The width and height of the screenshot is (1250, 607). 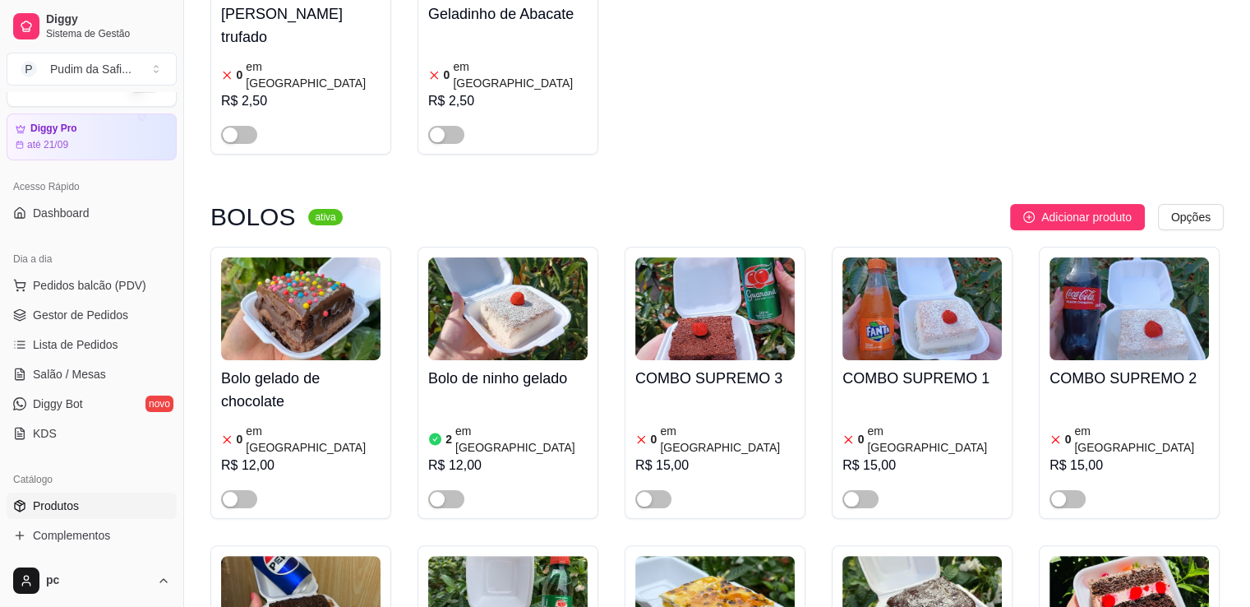 What do you see at coordinates (108, 20) in the screenshot?
I see `span: Diggy` at bounding box center [108, 20].